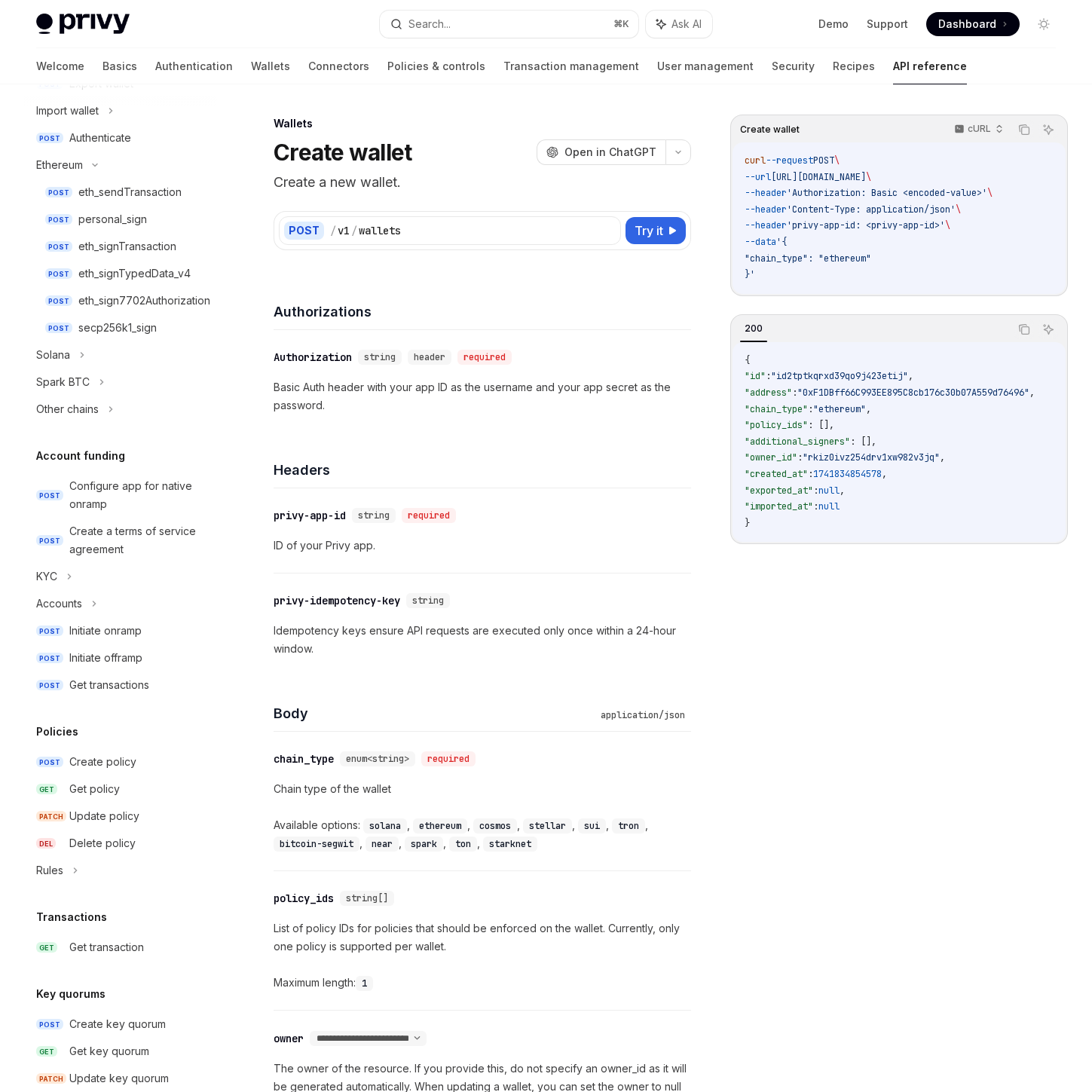  What do you see at coordinates (755, 376) in the screenshot?
I see `span: "id"` at bounding box center [755, 376].